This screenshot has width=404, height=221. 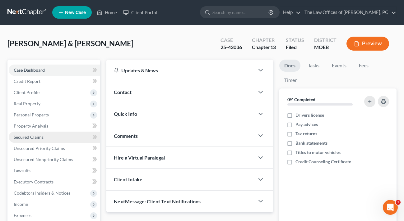 What do you see at coordinates (290, 80) in the screenshot?
I see `a: Timer` at bounding box center [290, 80].